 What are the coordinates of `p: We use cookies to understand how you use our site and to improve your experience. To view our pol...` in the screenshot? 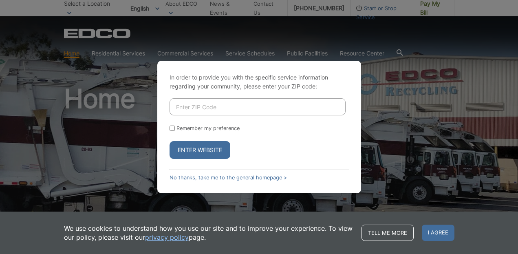 It's located at (209, 233).